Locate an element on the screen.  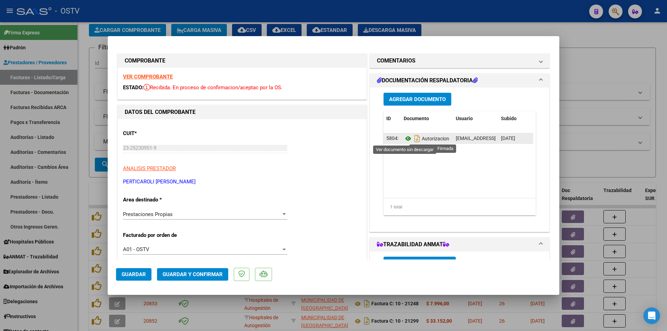
mat-expansion-panel-header: TRAZABILIDAD ANMAT is located at coordinates (460, 245).